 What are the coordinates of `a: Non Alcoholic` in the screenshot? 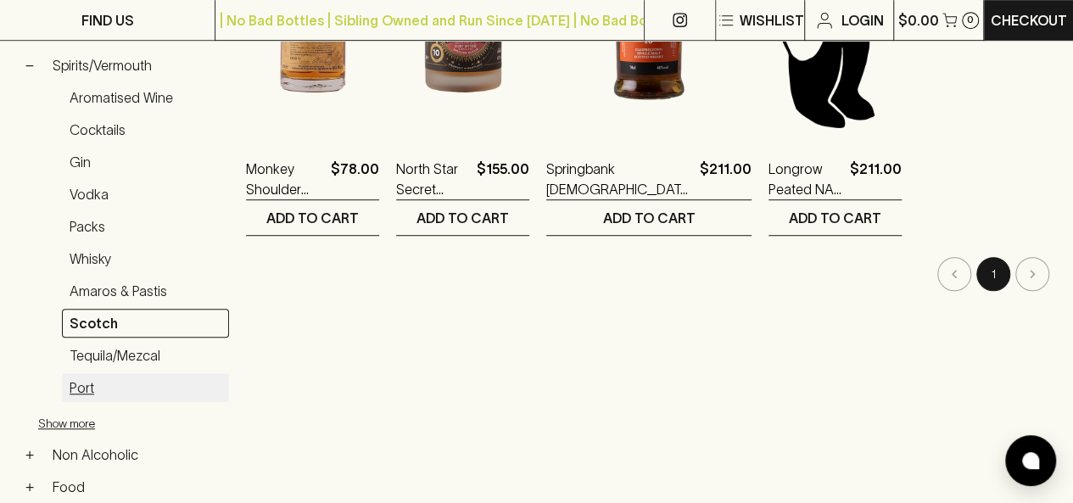 It's located at (137, 455).